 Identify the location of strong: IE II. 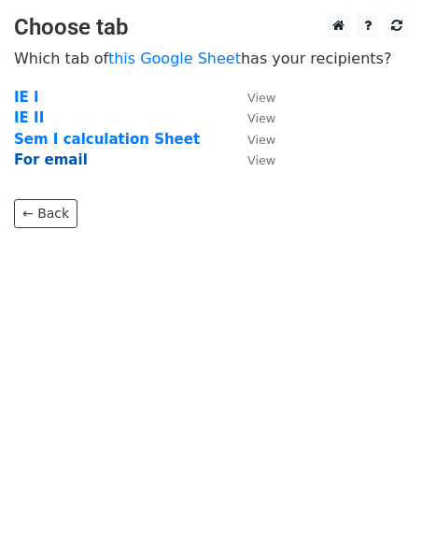
(29, 118).